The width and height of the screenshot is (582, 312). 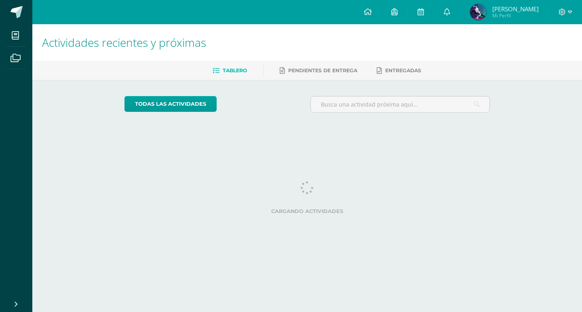 What do you see at coordinates (322, 70) in the screenshot?
I see `span: Pendientes de entrega` at bounding box center [322, 70].